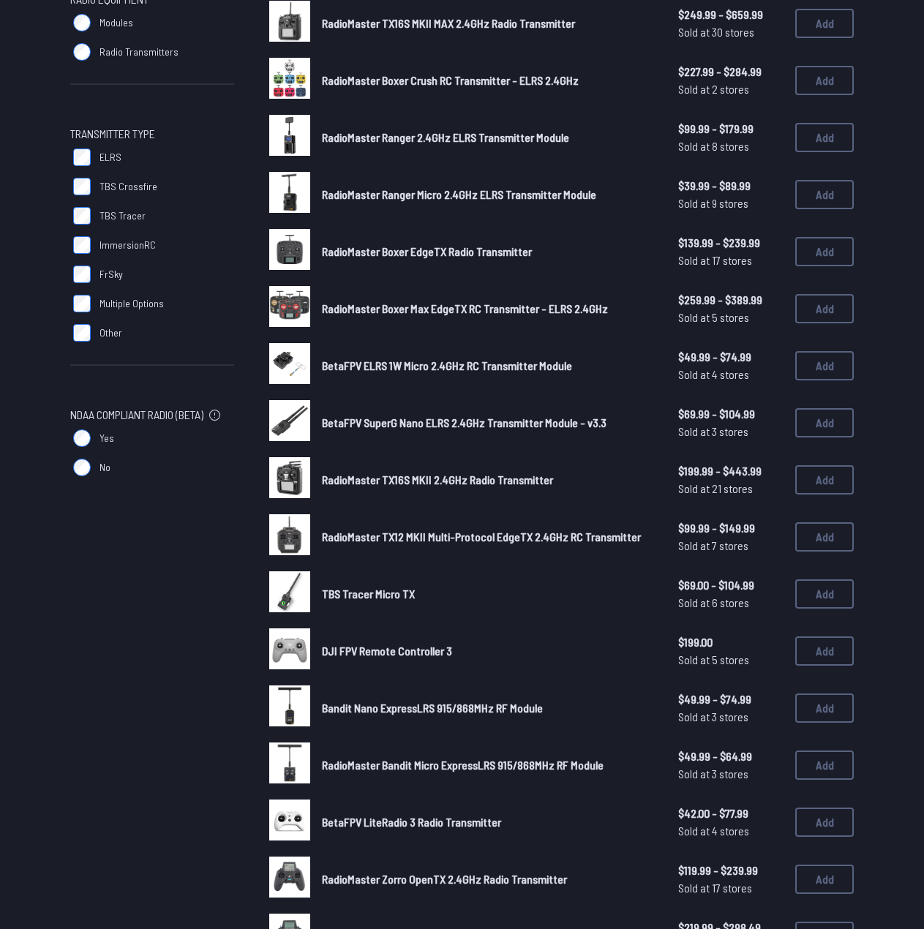 The width and height of the screenshot is (924, 929). What do you see at coordinates (488, 23) in the screenshot?
I see `a: RadioMaster TX16S MKII MAX 2.4GHz Radio Transmitter` at bounding box center [488, 23].